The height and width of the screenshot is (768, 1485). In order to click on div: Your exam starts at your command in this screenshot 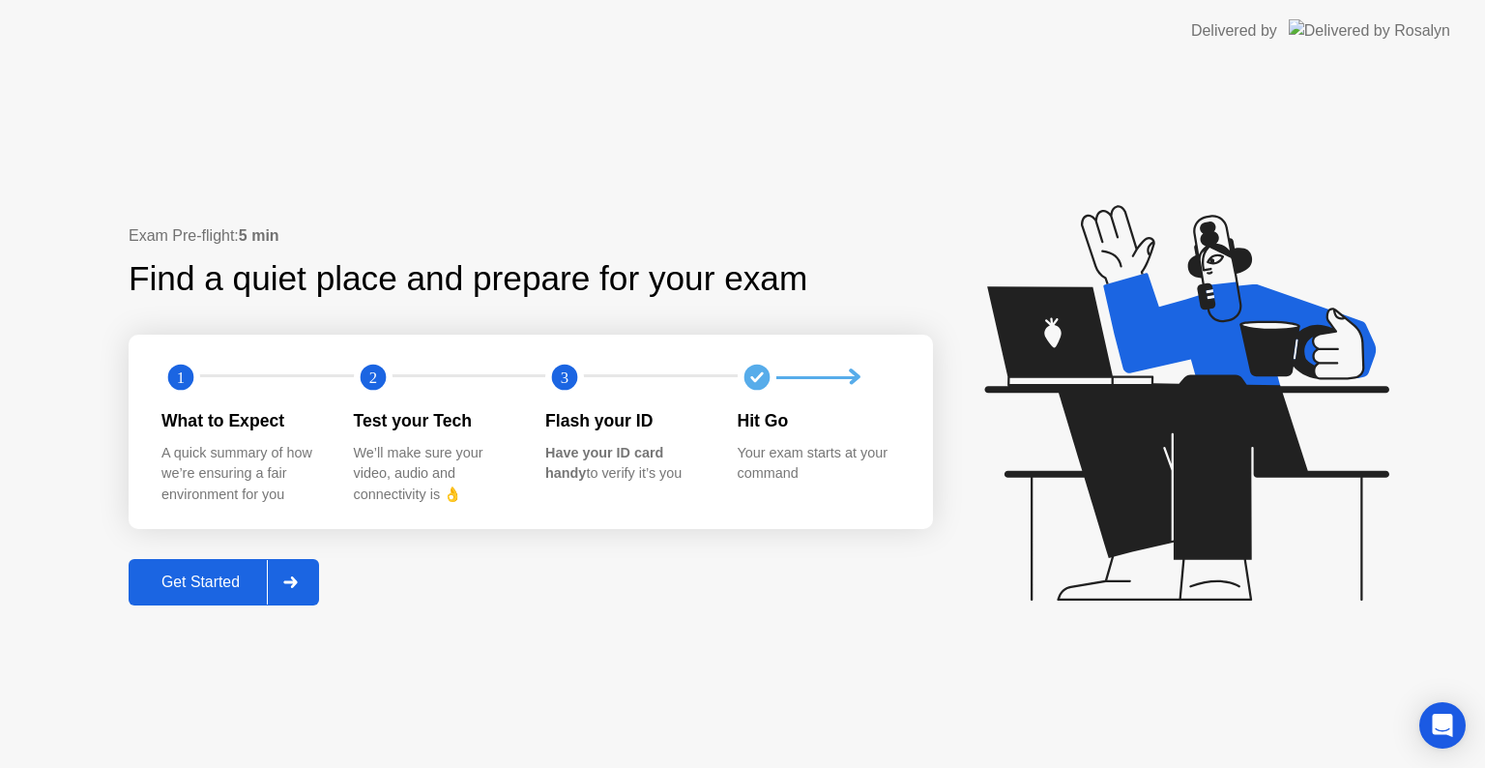, I will do `click(818, 463)`.